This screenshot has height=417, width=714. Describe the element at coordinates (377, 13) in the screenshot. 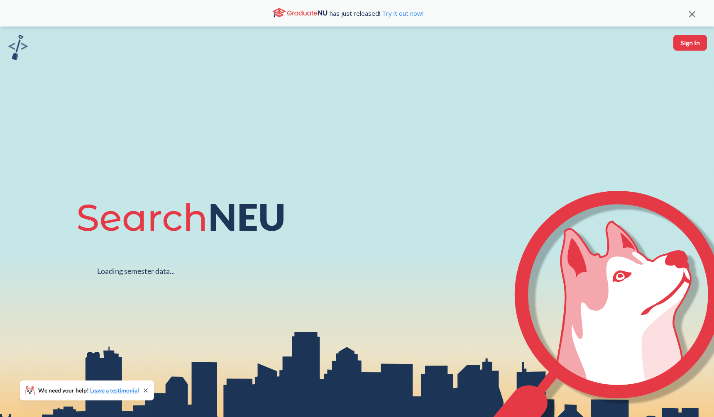

I see `span: has just released!` at that location.